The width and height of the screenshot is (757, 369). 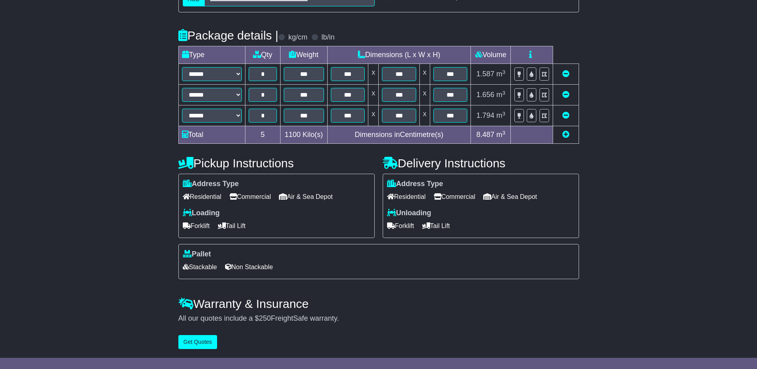 What do you see at coordinates (263, 55) in the screenshot?
I see `td: Qty` at bounding box center [263, 55].